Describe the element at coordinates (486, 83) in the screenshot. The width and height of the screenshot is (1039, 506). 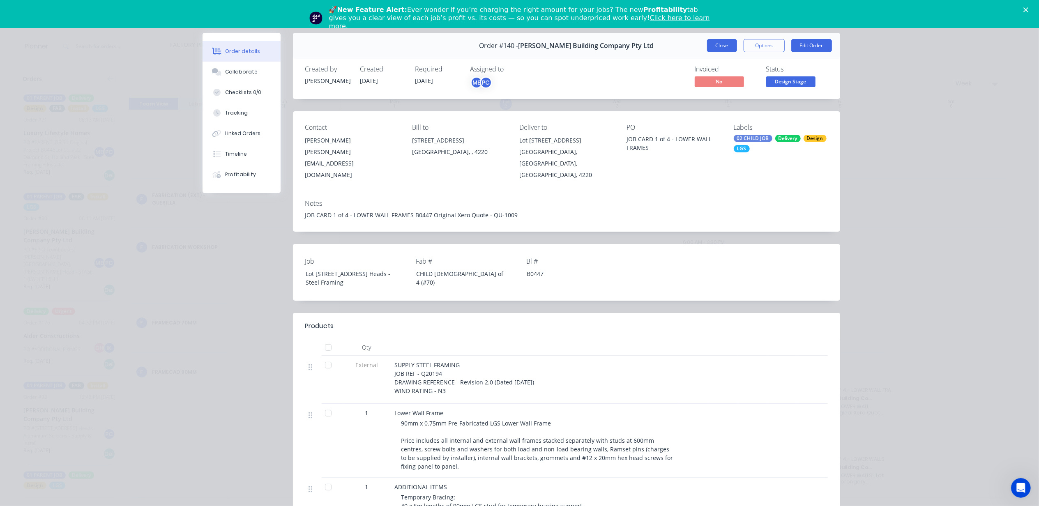
I see `div: PC` at that location.